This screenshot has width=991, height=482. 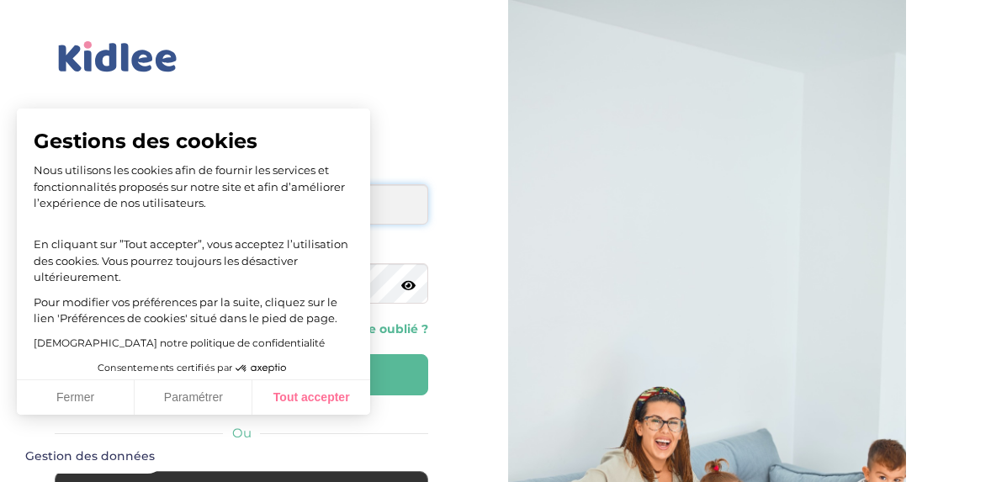 What do you see at coordinates (194, 369) in the screenshot?
I see `button: Consentements certifiés par` at bounding box center [194, 369].